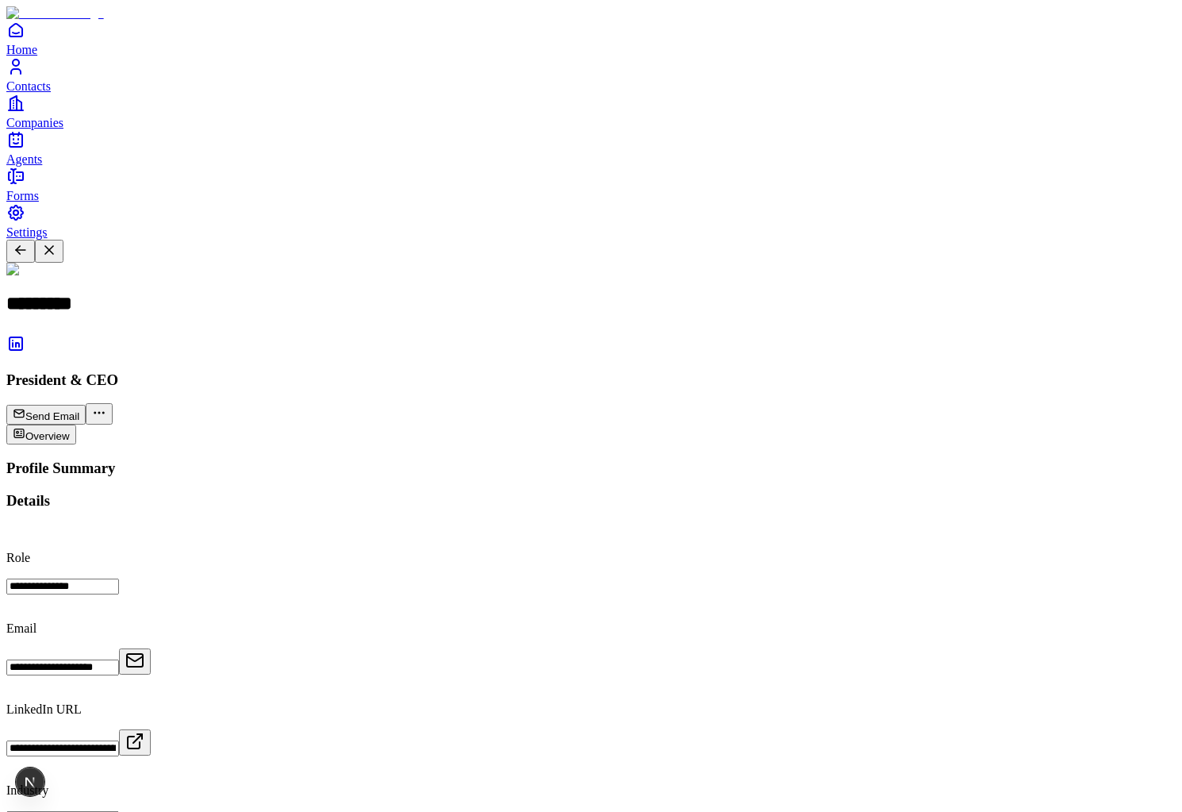 Image resolution: width=1182 pixels, height=812 pixels. I want to click on a: Settings, so click(591, 221).